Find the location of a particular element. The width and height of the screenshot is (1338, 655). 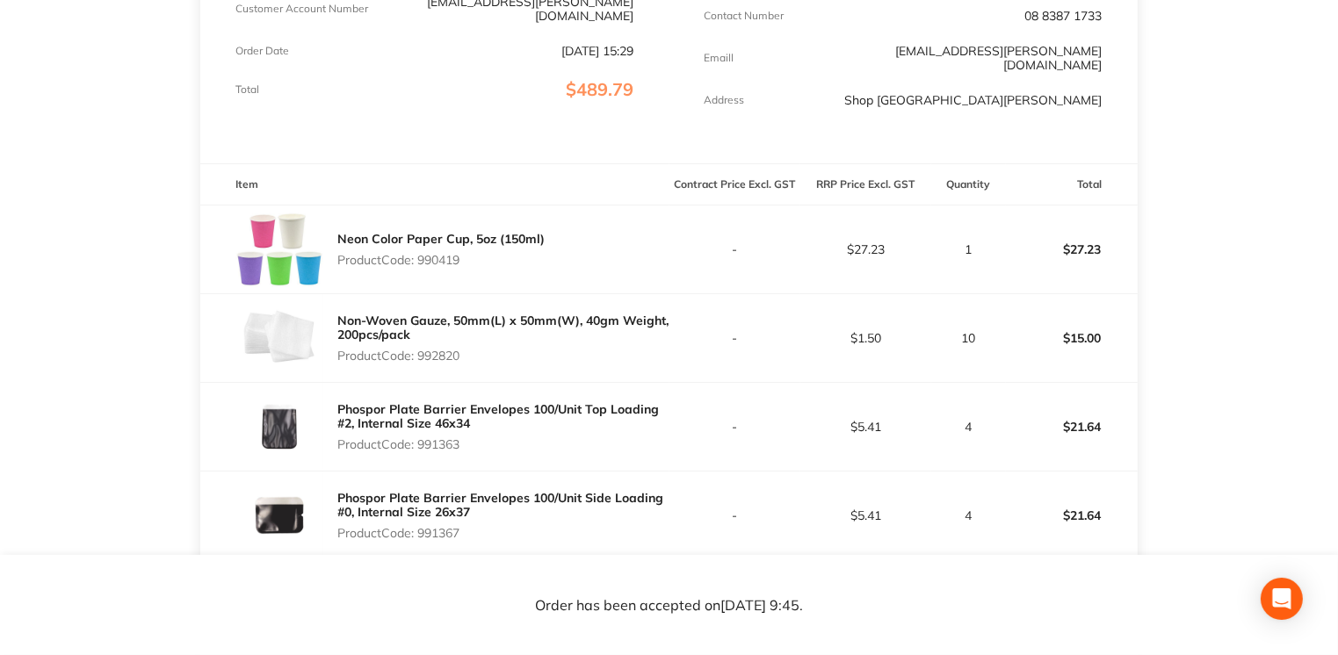

p: Total is located at coordinates (247, 90).